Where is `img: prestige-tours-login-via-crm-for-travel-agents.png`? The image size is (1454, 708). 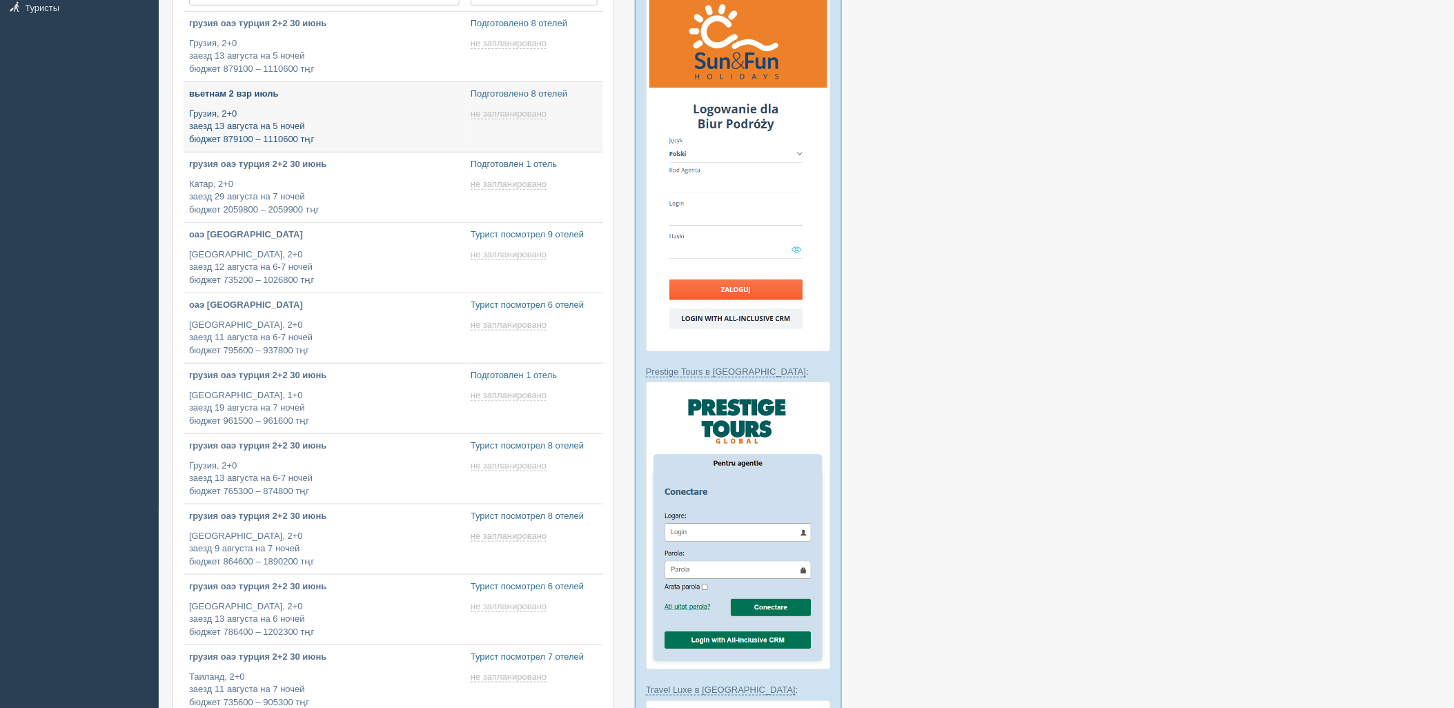
img: prestige-tours-login-via-crm-for-travel-agents.png is located at coordinates (739, 526).